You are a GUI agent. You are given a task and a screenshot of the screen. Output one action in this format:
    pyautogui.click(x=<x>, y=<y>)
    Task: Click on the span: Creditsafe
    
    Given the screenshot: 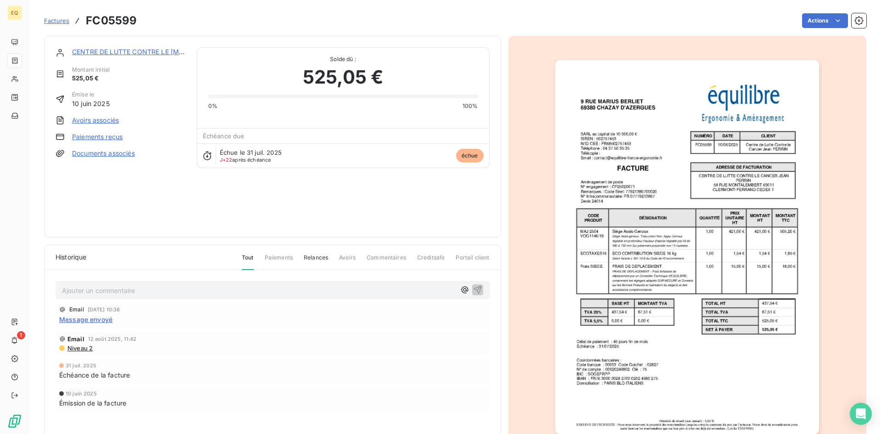 What is the action you would take?
    pyautogui.click(x=431, y=261)
    